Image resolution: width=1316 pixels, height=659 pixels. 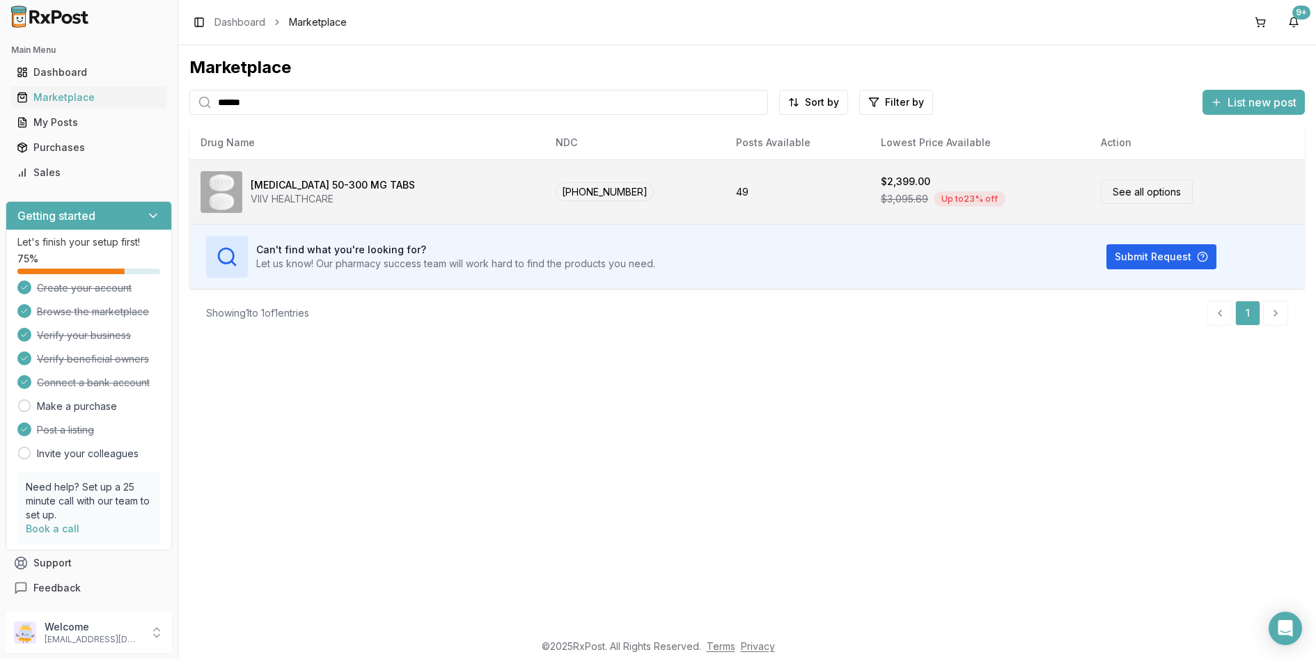 What do you see at coordinates (797, 191) in the screenshot?
I see `td: 49` at bounding box center [797, 191].